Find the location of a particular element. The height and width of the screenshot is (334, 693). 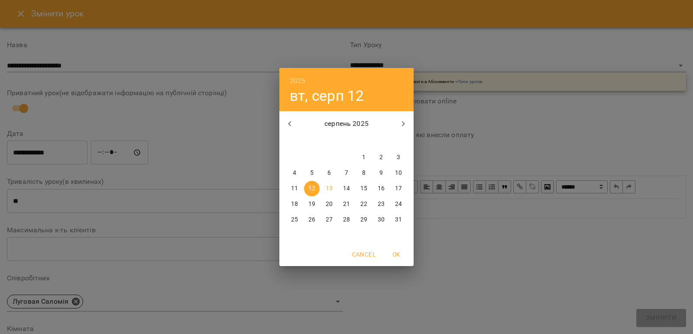

p: 5 is located at coordinates (312, 173).